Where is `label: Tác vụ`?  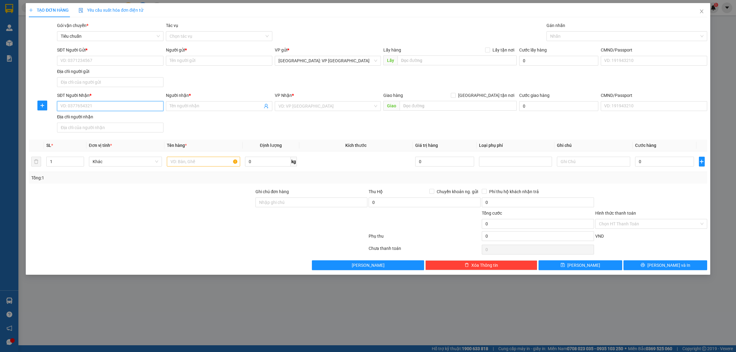
label: Tác vụ is located at coordinates (172, 25).